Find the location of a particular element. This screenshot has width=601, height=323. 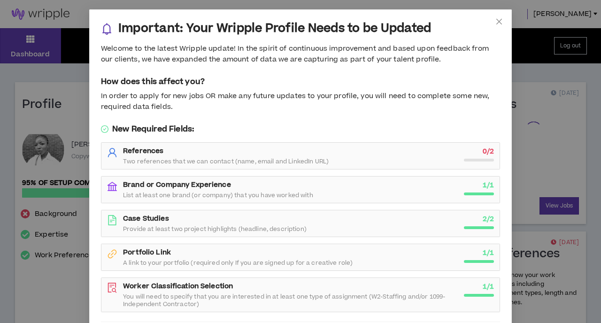

span: file-search is located at coordinates (112, 288).